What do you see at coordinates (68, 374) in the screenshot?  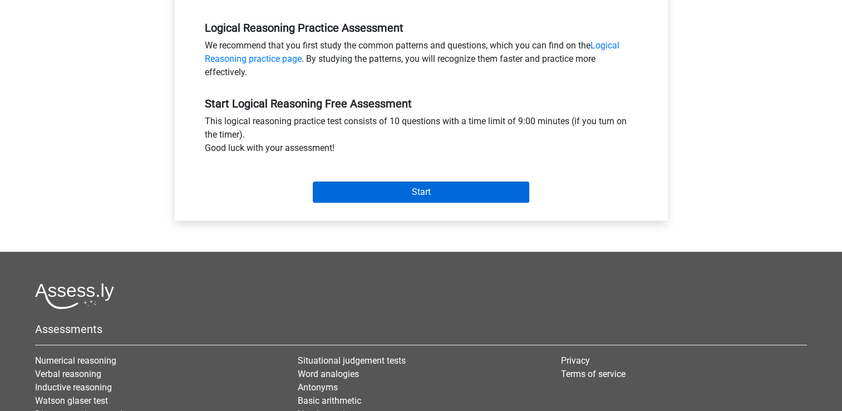 I see `a: Verbal reasoning` at bounding box center [68, 374].